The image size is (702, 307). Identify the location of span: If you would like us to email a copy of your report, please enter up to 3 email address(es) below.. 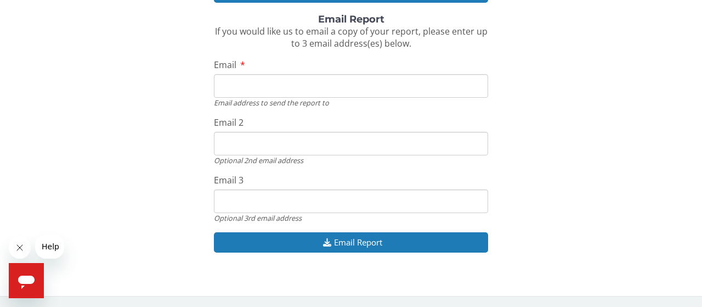
(351, 37).